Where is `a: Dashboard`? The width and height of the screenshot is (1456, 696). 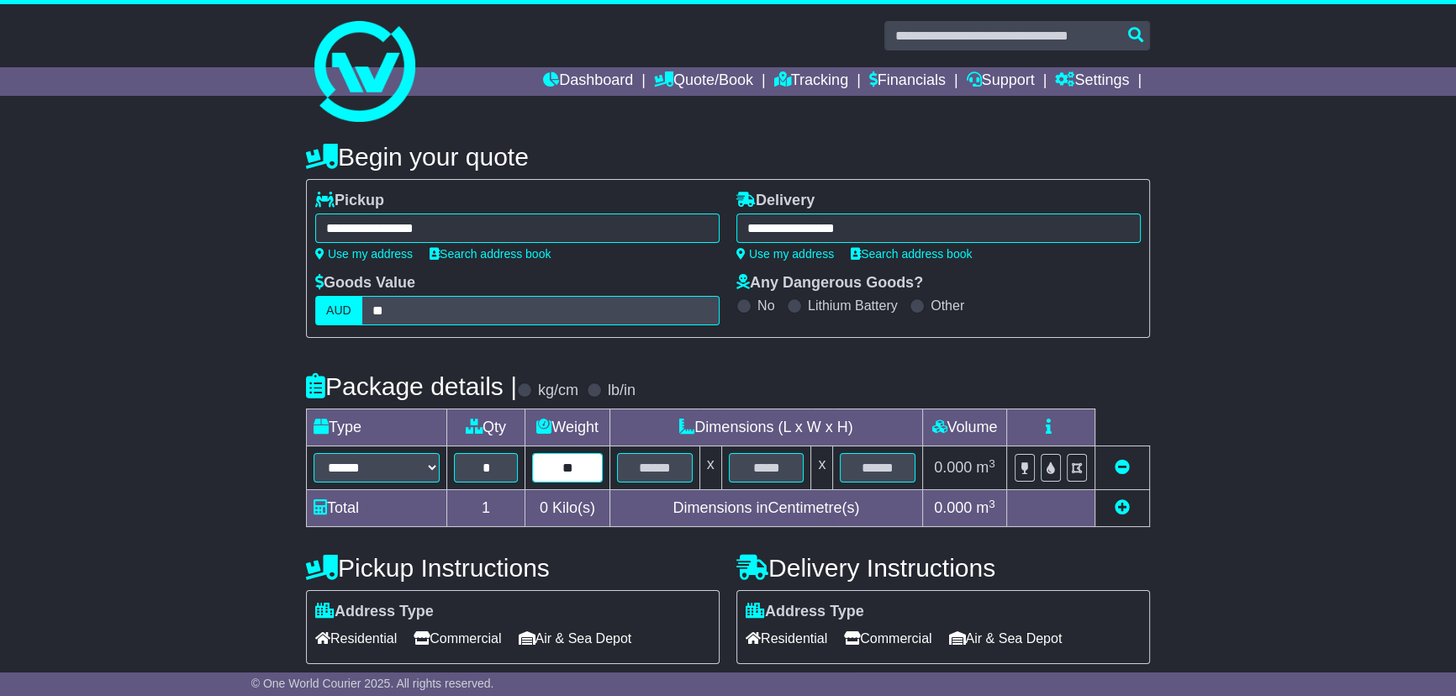
a: Dashboard is located at coordinates (588, 82).